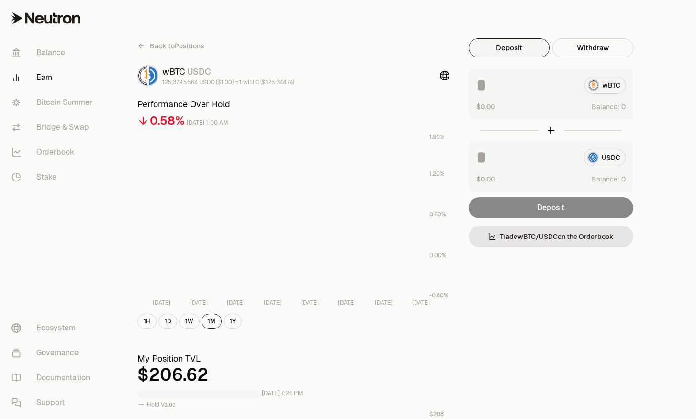 The height and width of the screenshot is (419, 696). I want to click on tspan: 0.60%, so click(437, 214).